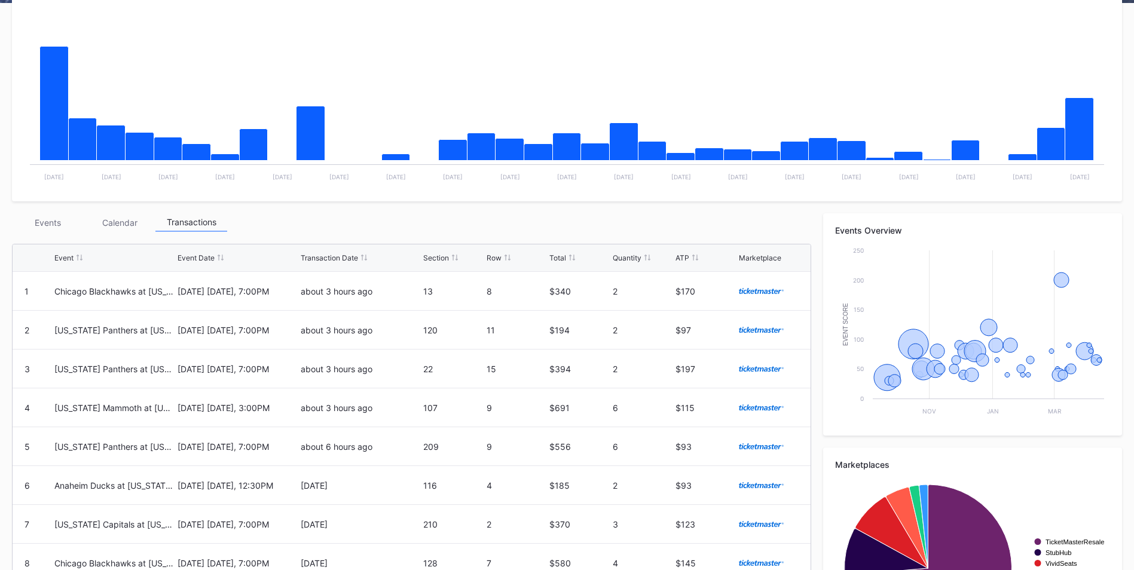 This screenshot has width=1134, height=570. What do you see at coordinates (453, 369) in the screenshot?
I see `div: 22` at bounding box center [453, 369].